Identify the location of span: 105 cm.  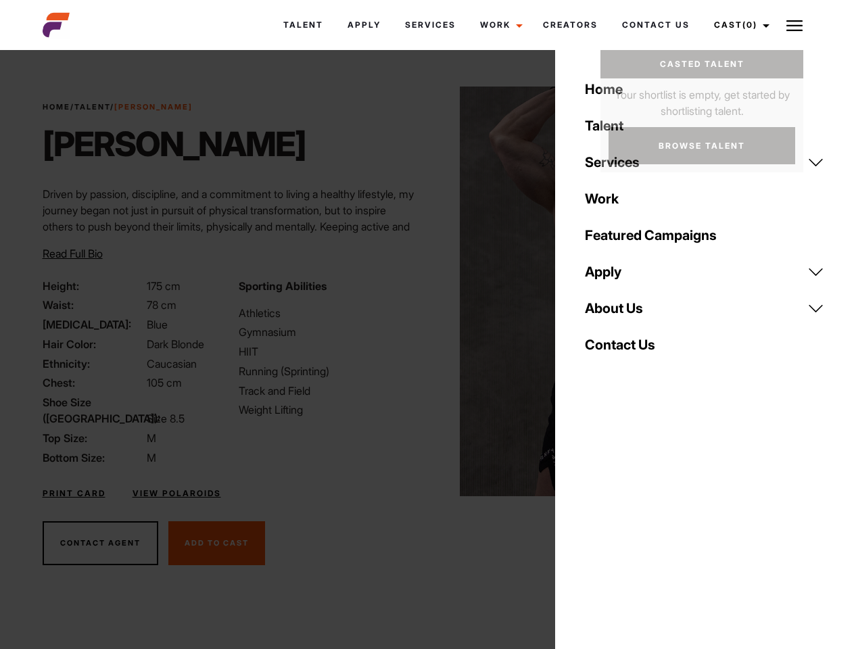
(164, 383).